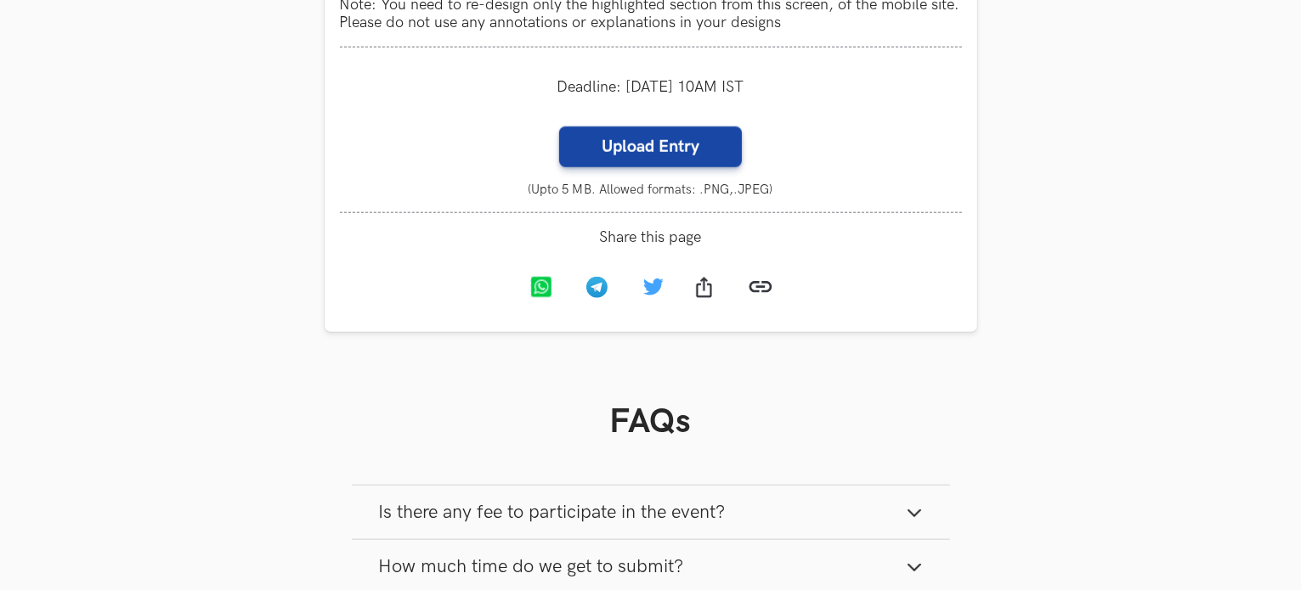 The height and width of the screenshot is (590, 1301). What do you see at coordinates (540, 287) in the screenshot?
I see `img: Whatsapp` at bounding box center [540, 287].